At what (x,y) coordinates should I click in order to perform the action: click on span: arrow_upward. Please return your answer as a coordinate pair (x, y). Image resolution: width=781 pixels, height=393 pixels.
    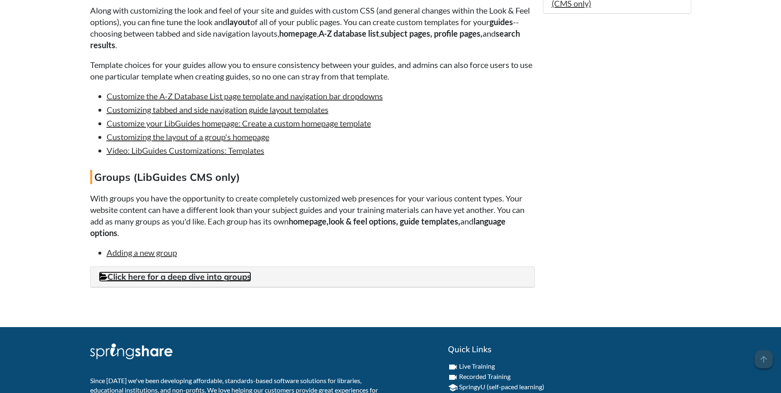
    Looking at the image, I should click on (763, 359).